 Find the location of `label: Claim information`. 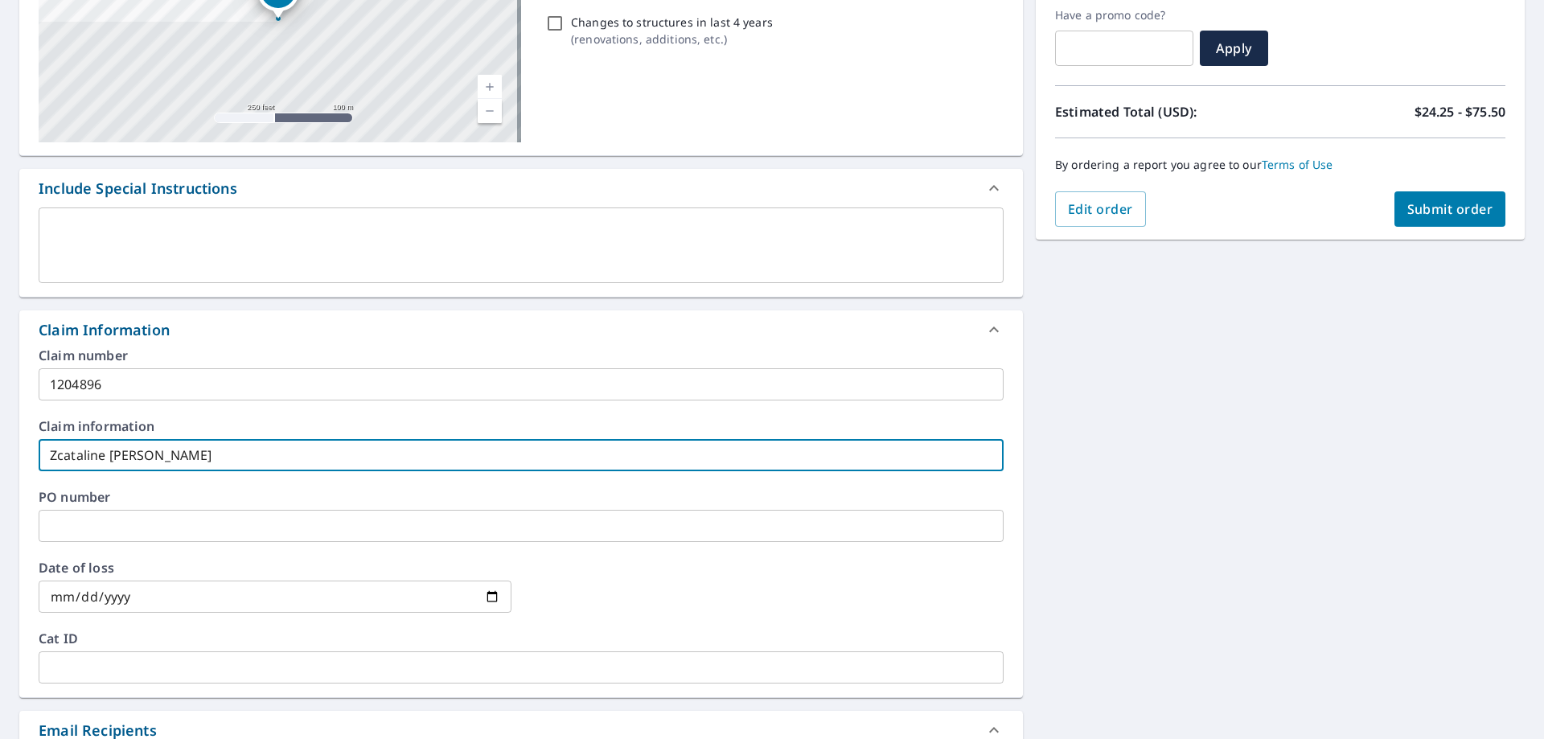

label: Claim information is located at coordinates (521, 426).